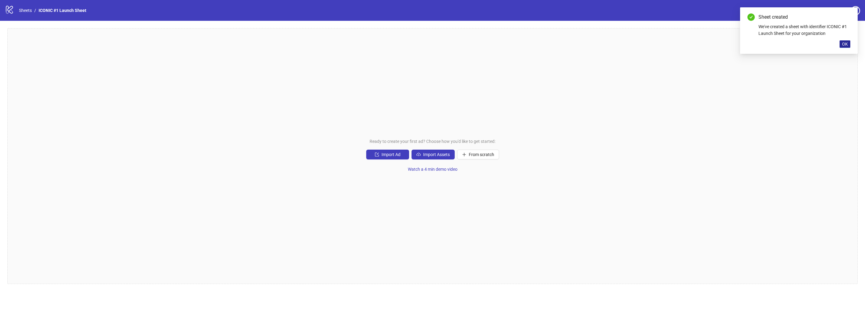  Describe the element at coordinates (432, 141) in the screenshot. I see `span: Ready to create your first ad? Choose how you'd like to get started:` at that location.